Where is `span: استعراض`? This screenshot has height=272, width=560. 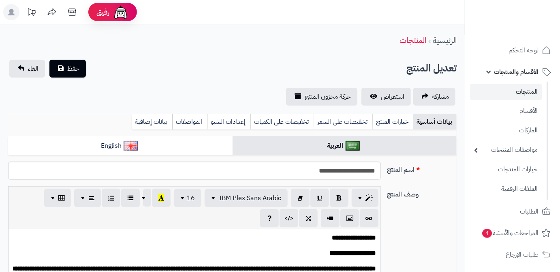 span: استعراض is located at coordinates (393, 96).